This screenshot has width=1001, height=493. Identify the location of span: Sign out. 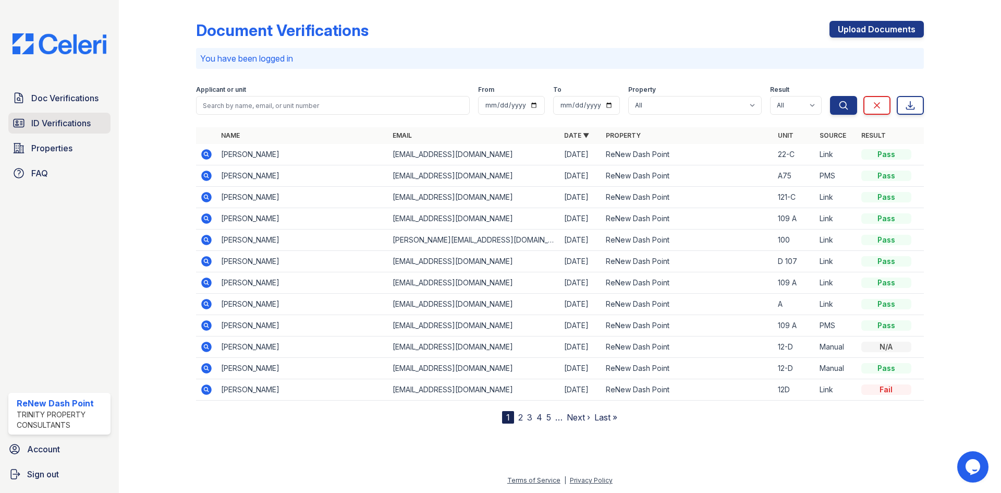
(43, 474).